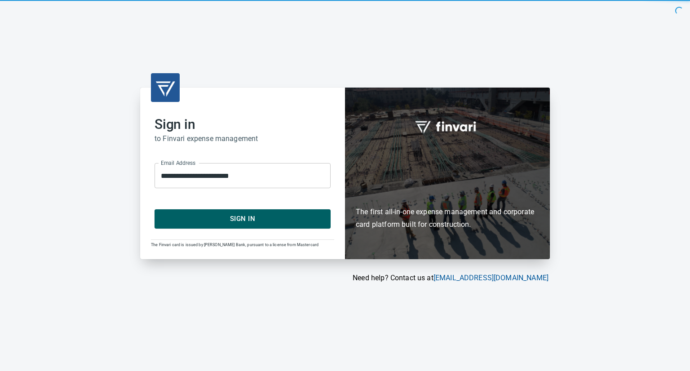 The width and height of the screenshot is (690, 371). I want to click on img: fullword_logo_white.png, so click(447, 126).